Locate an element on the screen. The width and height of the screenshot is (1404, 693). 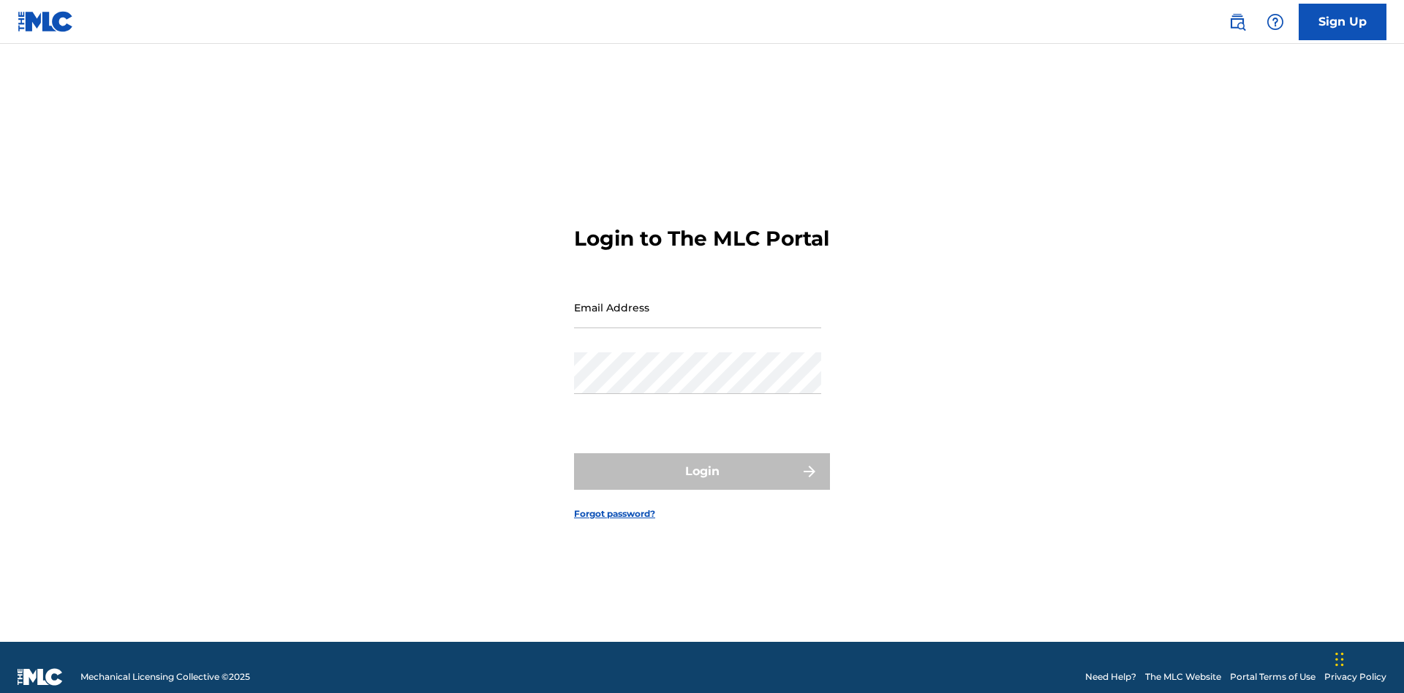
img: search is located at coordinates (1238, 22).